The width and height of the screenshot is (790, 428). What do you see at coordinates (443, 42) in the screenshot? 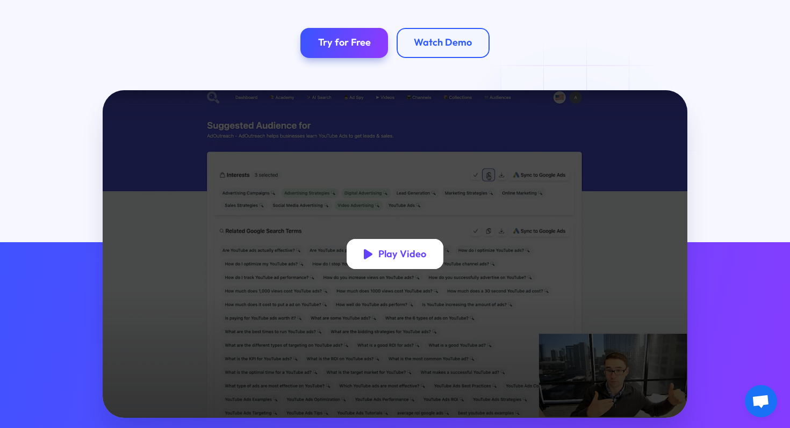
I see `div: Watch Demo` at bounding box center [443, 42].